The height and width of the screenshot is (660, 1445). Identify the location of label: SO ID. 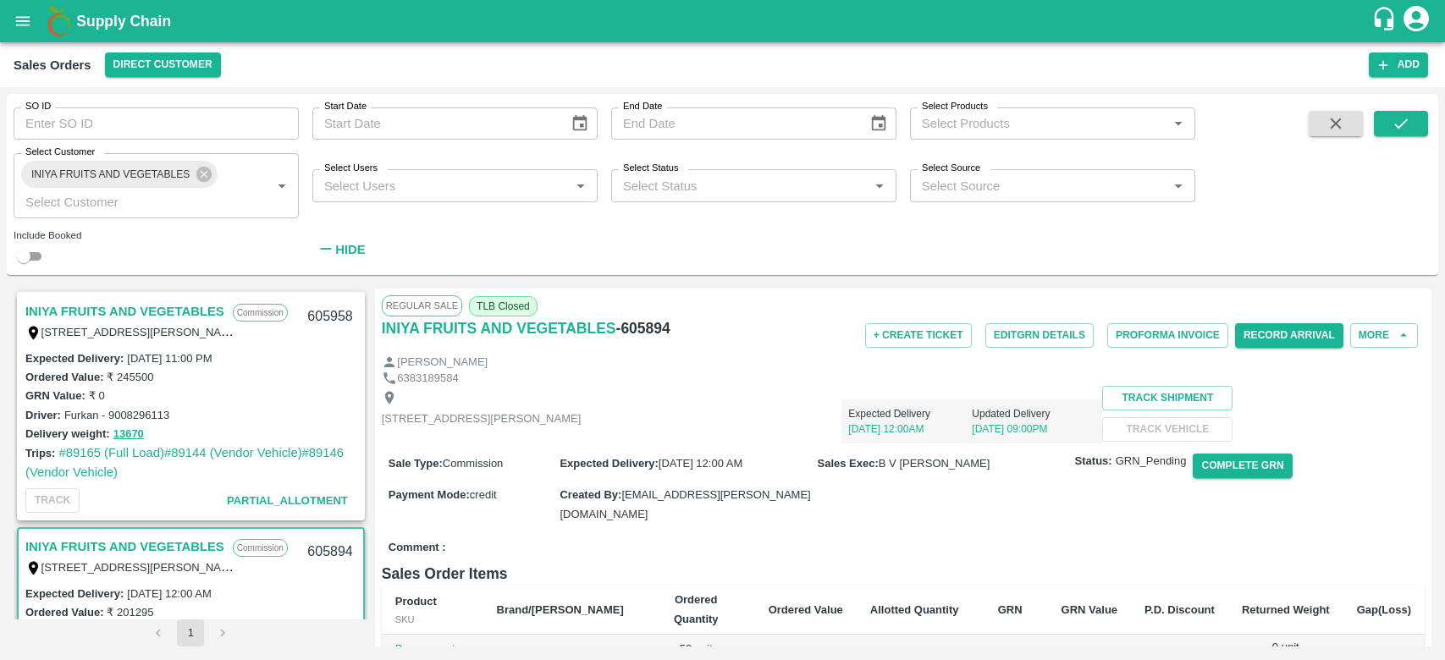
(38, 107).